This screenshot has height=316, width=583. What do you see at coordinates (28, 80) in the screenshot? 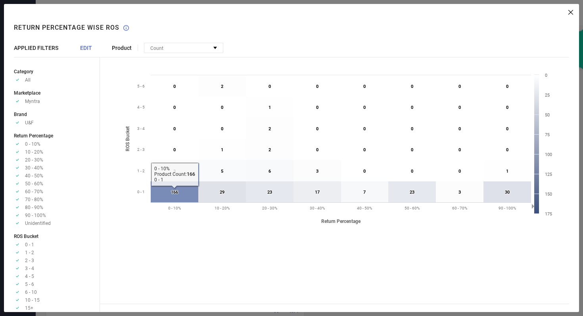
I see `span: All` at bounding box center [28, 80].